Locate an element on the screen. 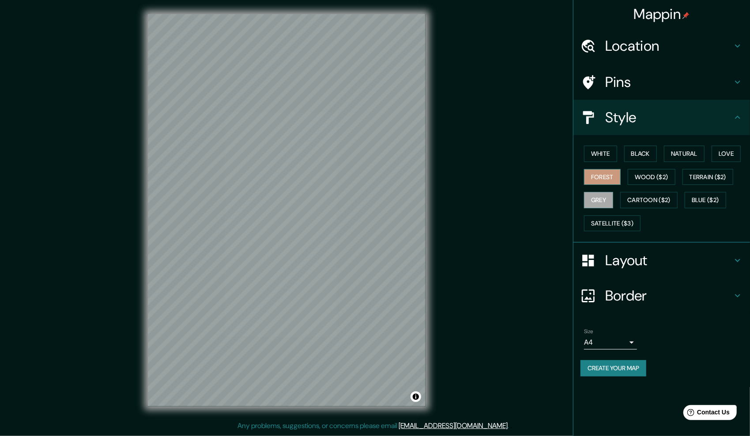 Image resolution: width=750 pixels, height=436 pixels. button: Wood ($2) is located at coordinates (651, 177).